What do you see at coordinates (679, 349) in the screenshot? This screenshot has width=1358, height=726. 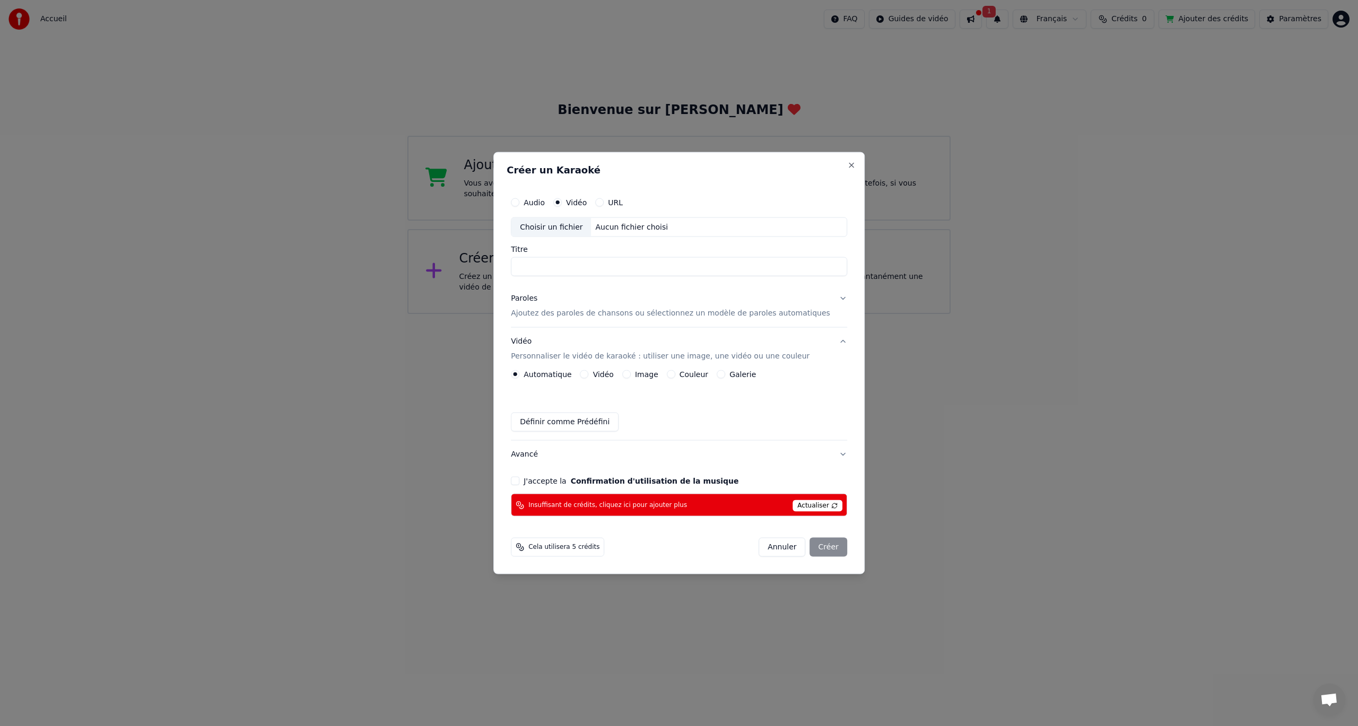 I see `button: VidéoPersonnaliser le vidéo de karaoké : utiliser une image, une vidéo ou une couleur` at bounding box center [679, 349].